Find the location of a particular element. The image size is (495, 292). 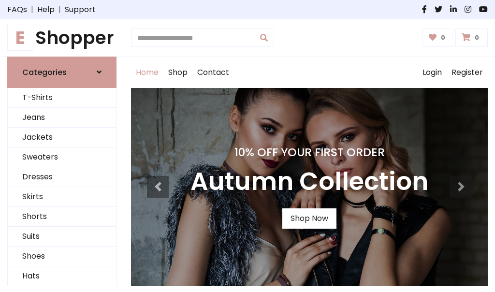

a: FAQs is located at coordinates (17, 10).